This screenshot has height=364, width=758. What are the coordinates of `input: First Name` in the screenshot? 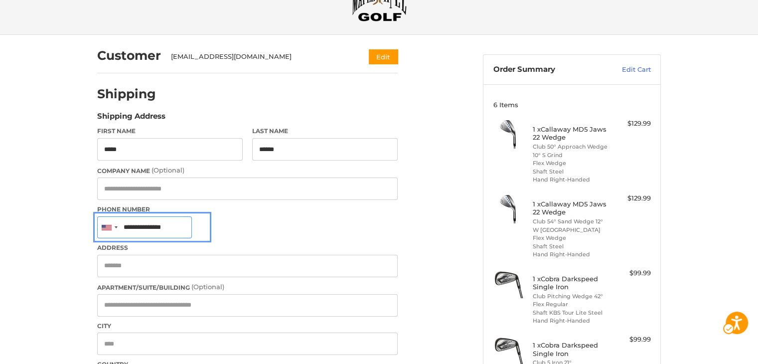 It's located at (170, 149).